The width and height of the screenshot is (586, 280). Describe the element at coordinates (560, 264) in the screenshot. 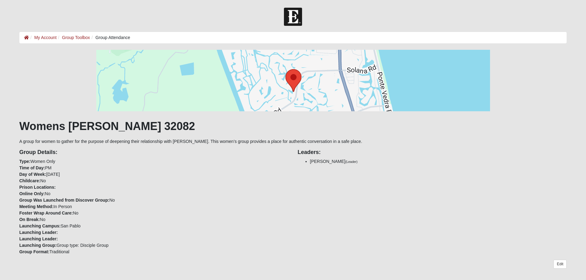

I see `a: Edit` at that location.